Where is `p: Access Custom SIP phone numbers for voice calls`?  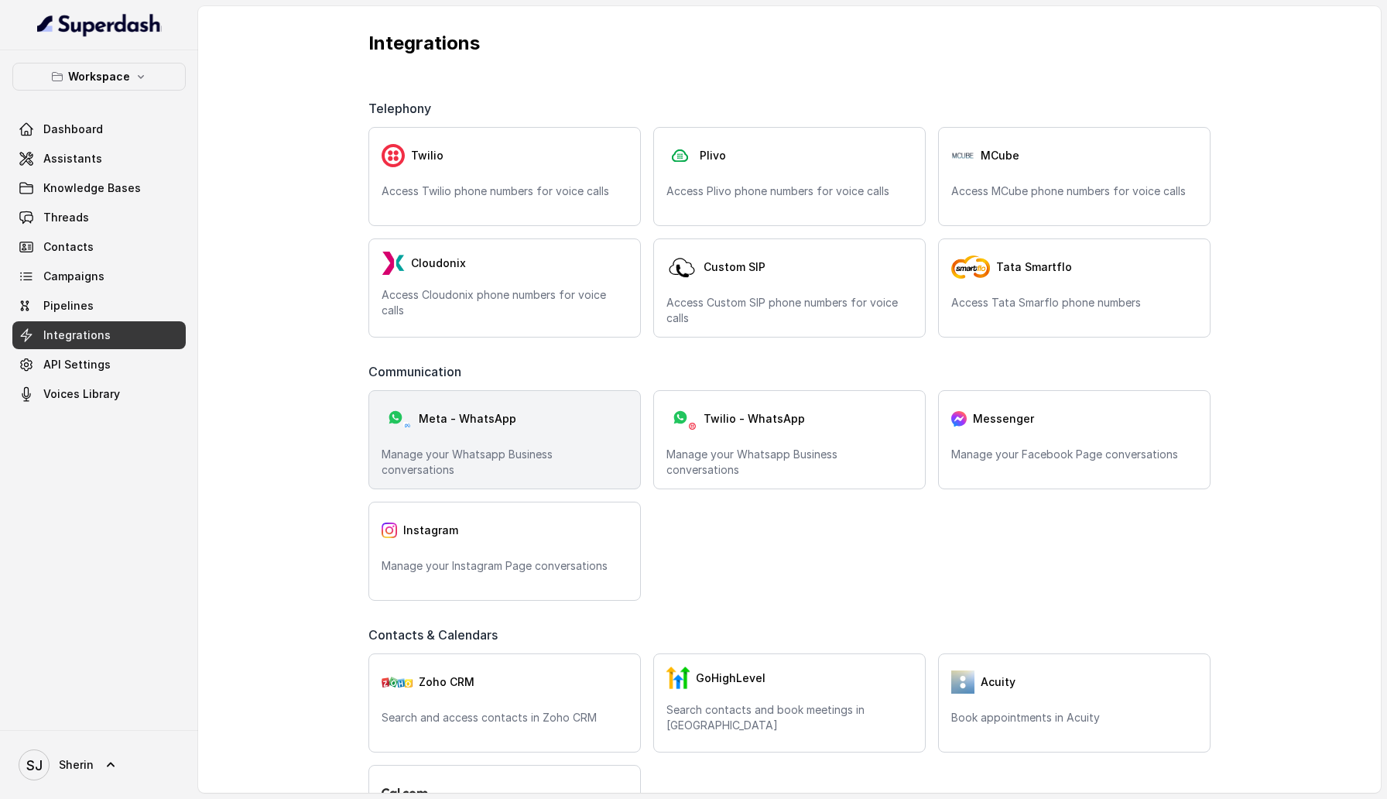 p: Access Custom SIP phone numbers for voice calls is located at coordinates (790, 310).